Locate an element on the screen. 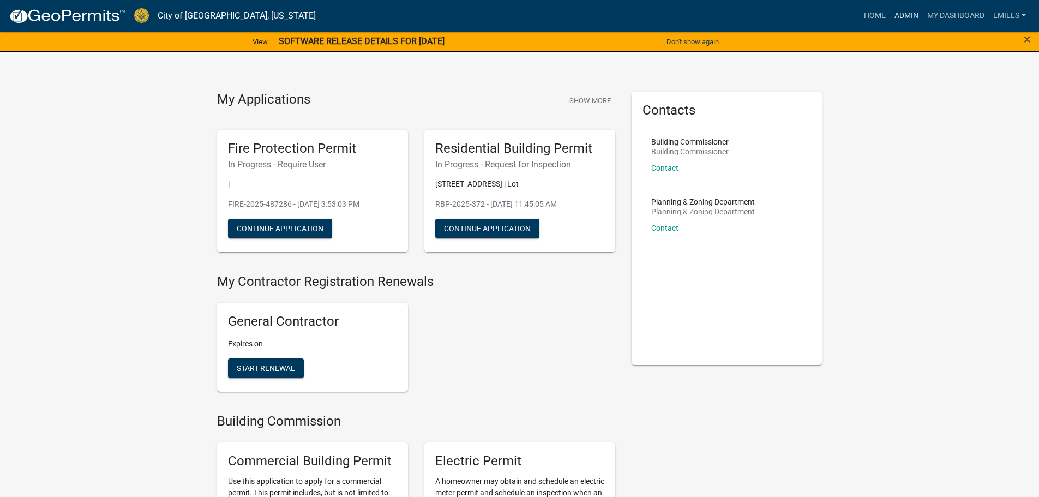  h6: In Progress - Require User is located at coordinates (312, 164).